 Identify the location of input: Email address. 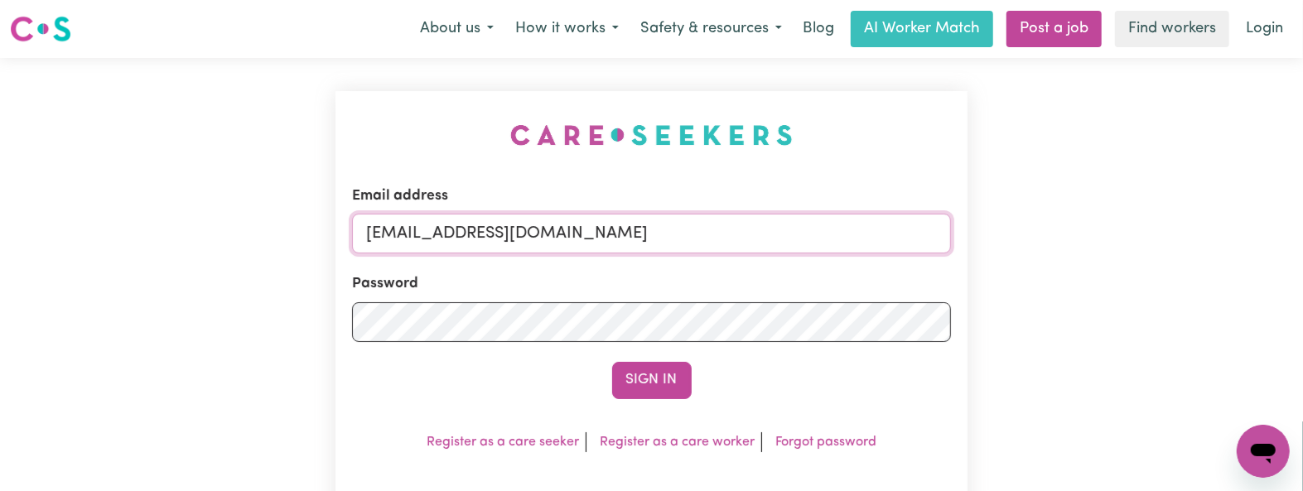
(651, 234).